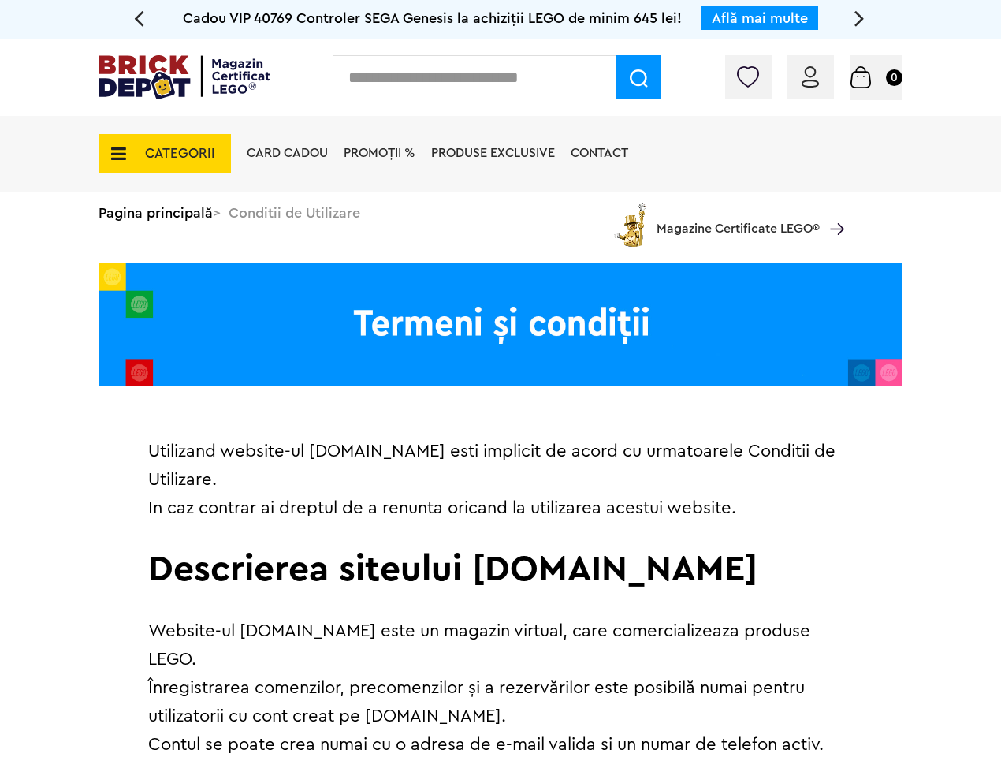 The height and width of the screenshot is (757, 1001). I want to click on small: 0, so click(894, 77).